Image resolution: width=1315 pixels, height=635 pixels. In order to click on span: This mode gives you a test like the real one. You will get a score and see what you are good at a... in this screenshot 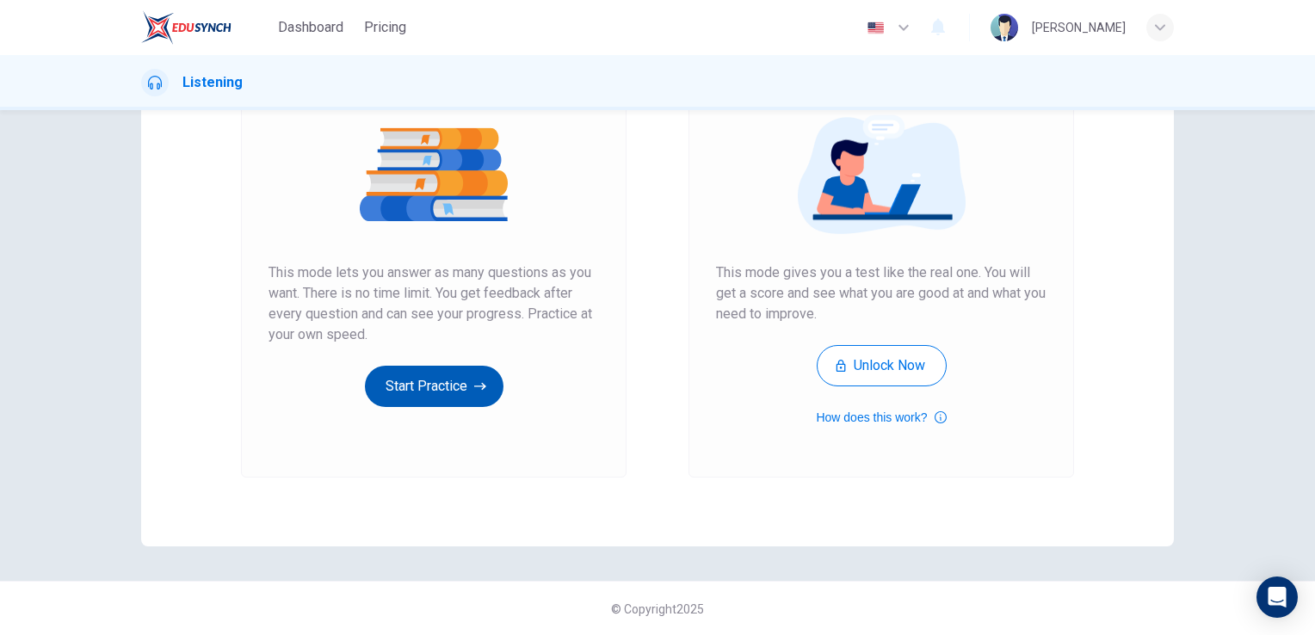, I will do `click(881, 293)`.